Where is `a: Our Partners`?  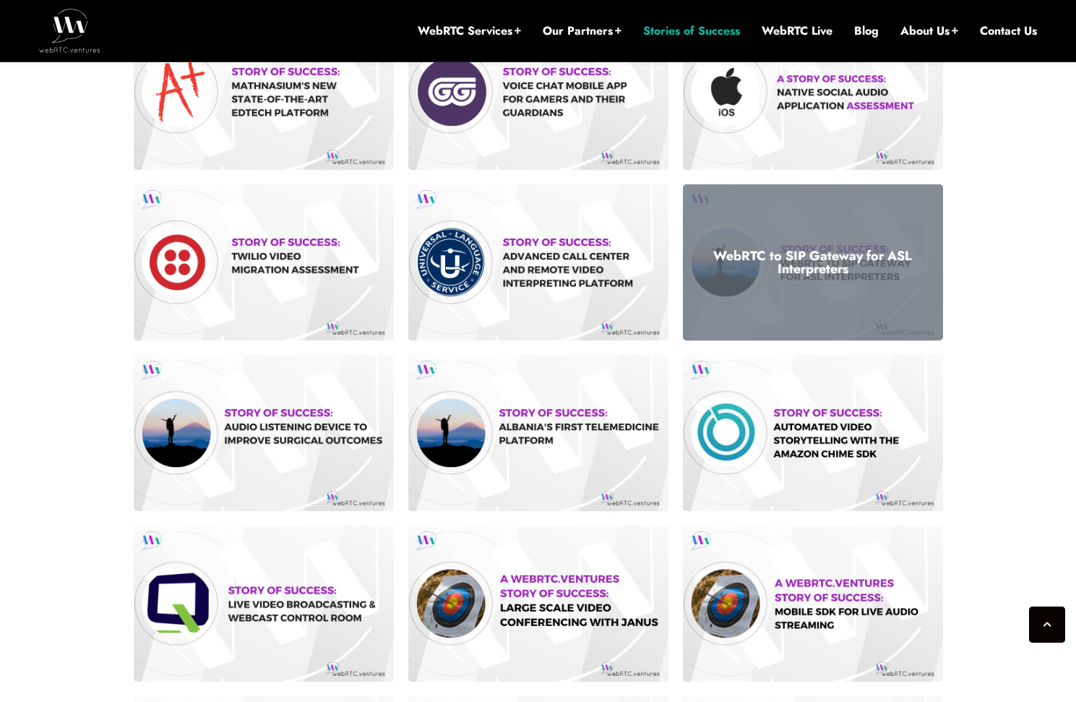
a: Our Partners is located at coordinates (582, 31).